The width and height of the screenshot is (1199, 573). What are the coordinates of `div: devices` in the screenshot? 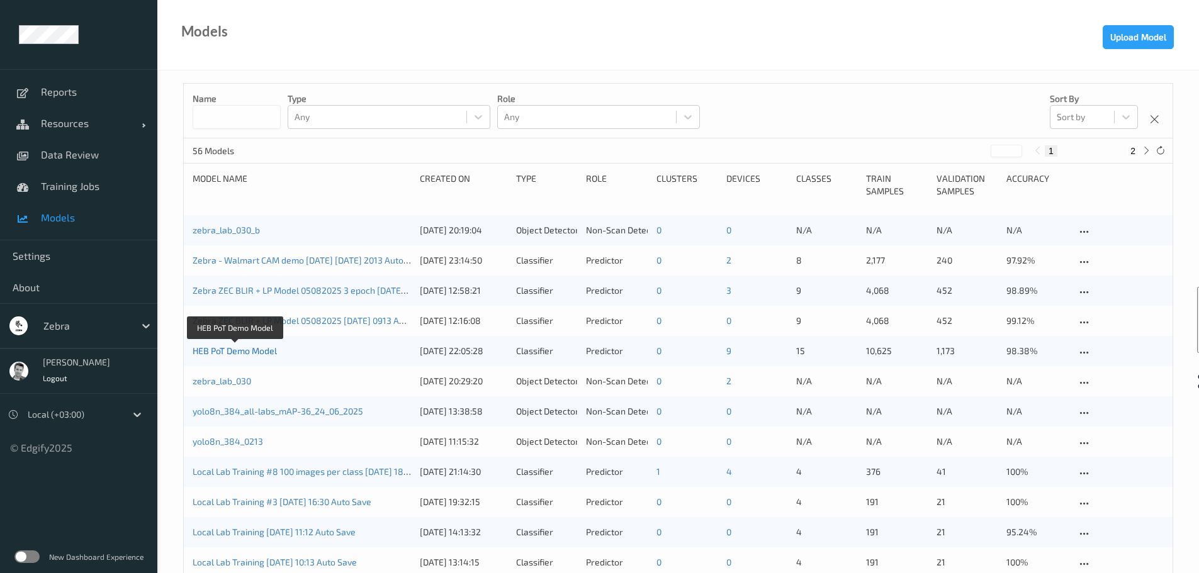 It's located at (756, 185).